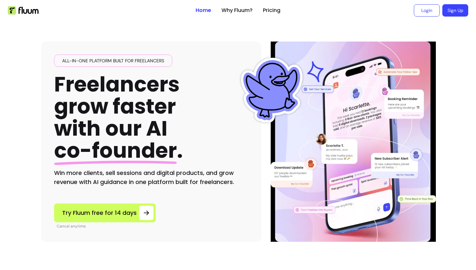 This screenshot has height=270, width=476. Describe the element at coordinates (151, 177) in the screenshot. I see `h2: Win more clients, sell sessions and digital products, and grow revenue with AI guidance in one pl...` at that location.